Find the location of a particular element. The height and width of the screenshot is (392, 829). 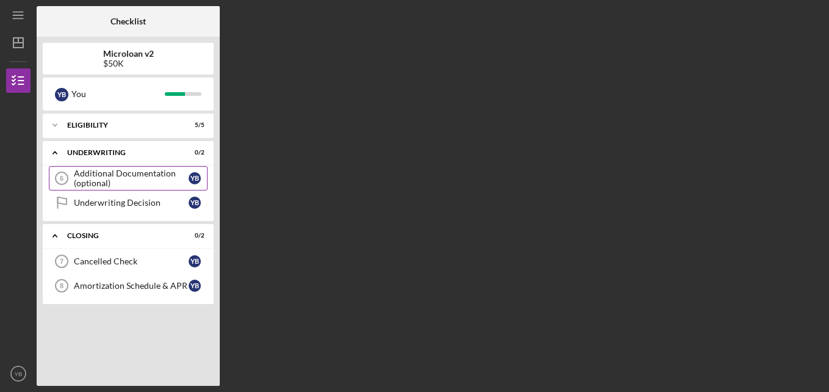

button: YB is located at coordinates (18, 374).